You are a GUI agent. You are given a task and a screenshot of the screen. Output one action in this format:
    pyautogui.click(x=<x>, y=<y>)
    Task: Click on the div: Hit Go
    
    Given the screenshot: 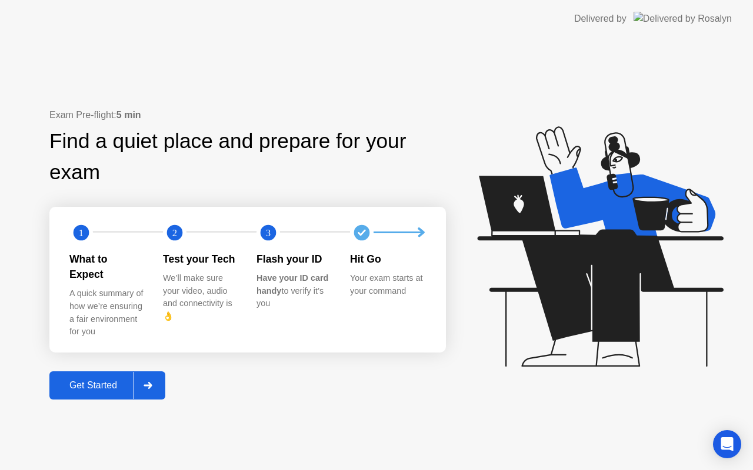 What is the action you would take?
    pyautogui.click(x=387, y=259)
    